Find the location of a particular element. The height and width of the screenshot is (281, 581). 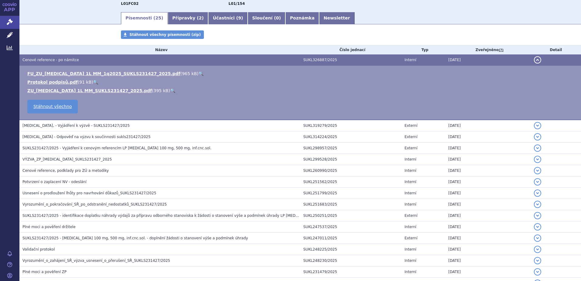

span: 0 is located at coordinates (277, 18).